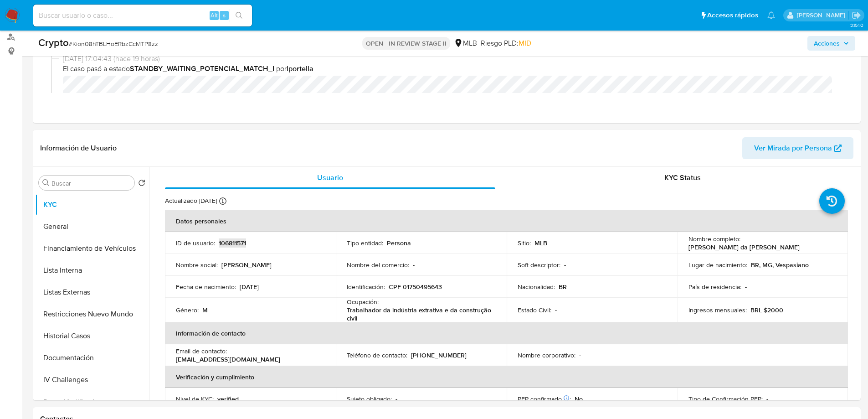  Describe the element at coordinates (562, 286) in the screenshot. I see `p: BR` at that location.